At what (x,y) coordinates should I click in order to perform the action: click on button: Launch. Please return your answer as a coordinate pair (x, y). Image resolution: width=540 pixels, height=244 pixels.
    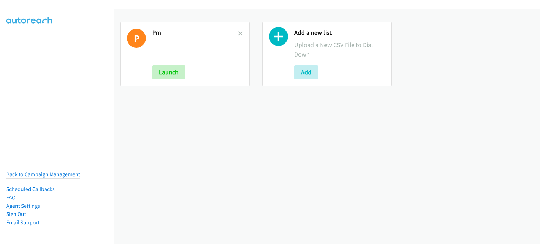
    Looking at the image, I should click on (169, 72).